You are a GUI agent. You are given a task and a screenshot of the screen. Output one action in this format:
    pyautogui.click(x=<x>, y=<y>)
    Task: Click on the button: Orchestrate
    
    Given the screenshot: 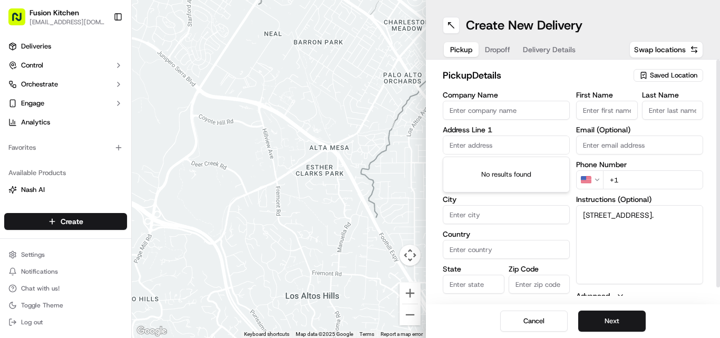 What is the action you would take?
    pyautogui.click(x=65, y=84)
    